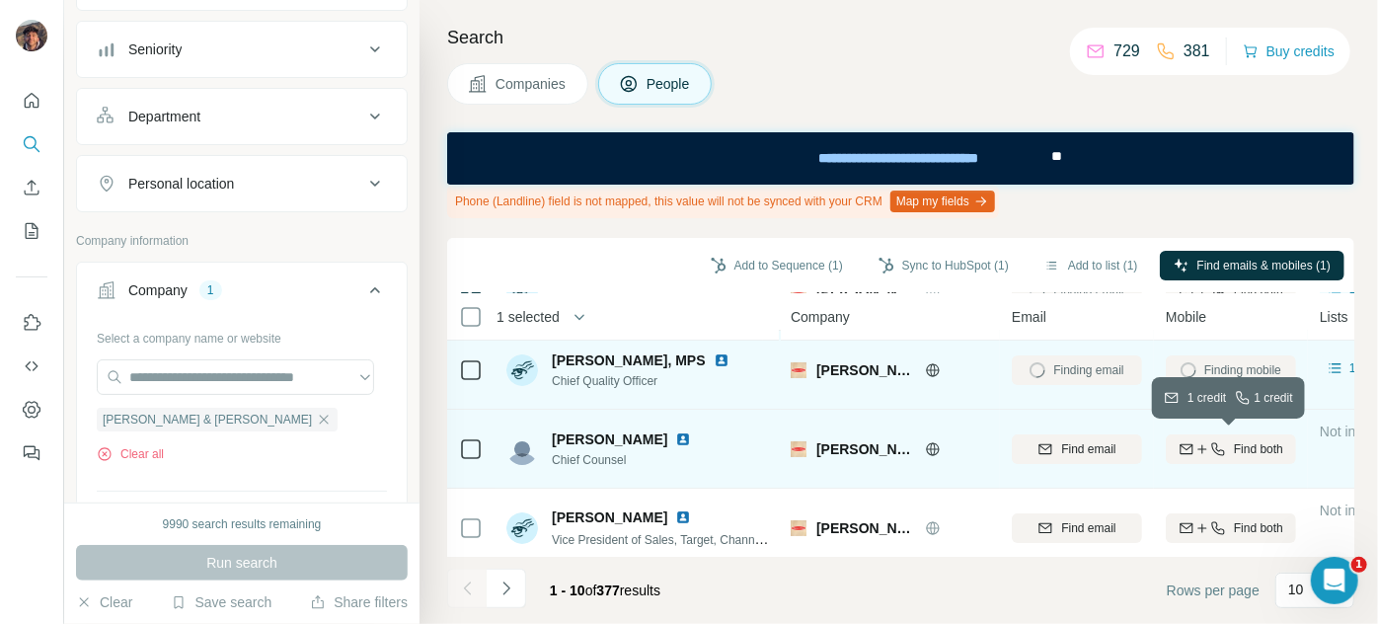  What do you see at coordinates (605, 590) in the screenshot?
I see `span: results` at bounding box center [605, 590].